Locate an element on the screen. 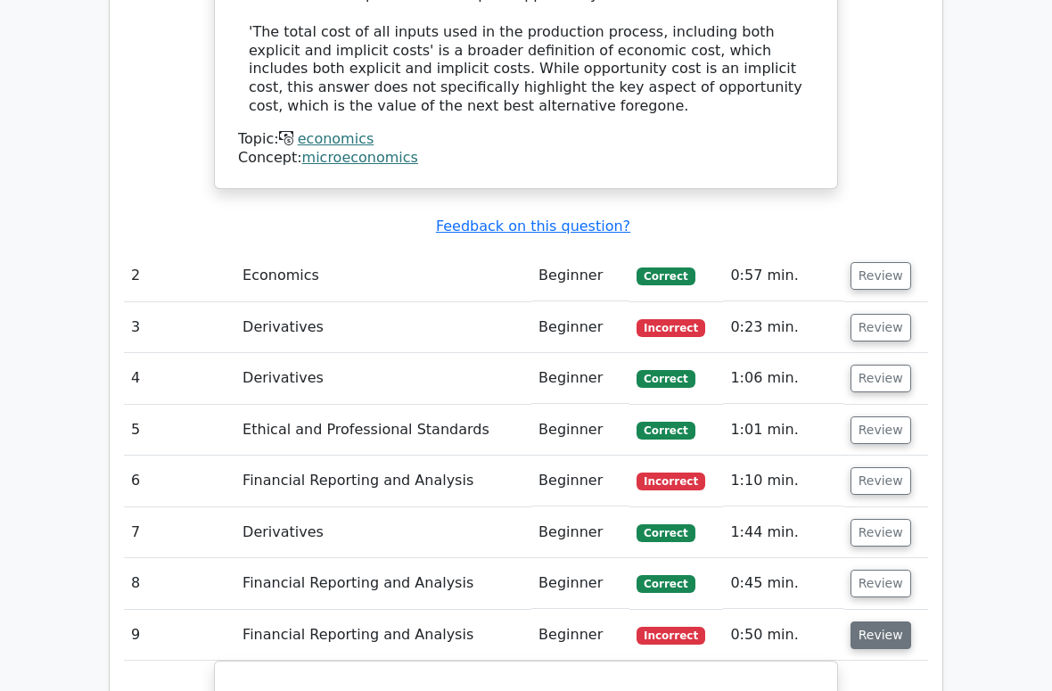 This screenshot has height=691, width=1052. td: 9 is located at coordinates (179, 635).